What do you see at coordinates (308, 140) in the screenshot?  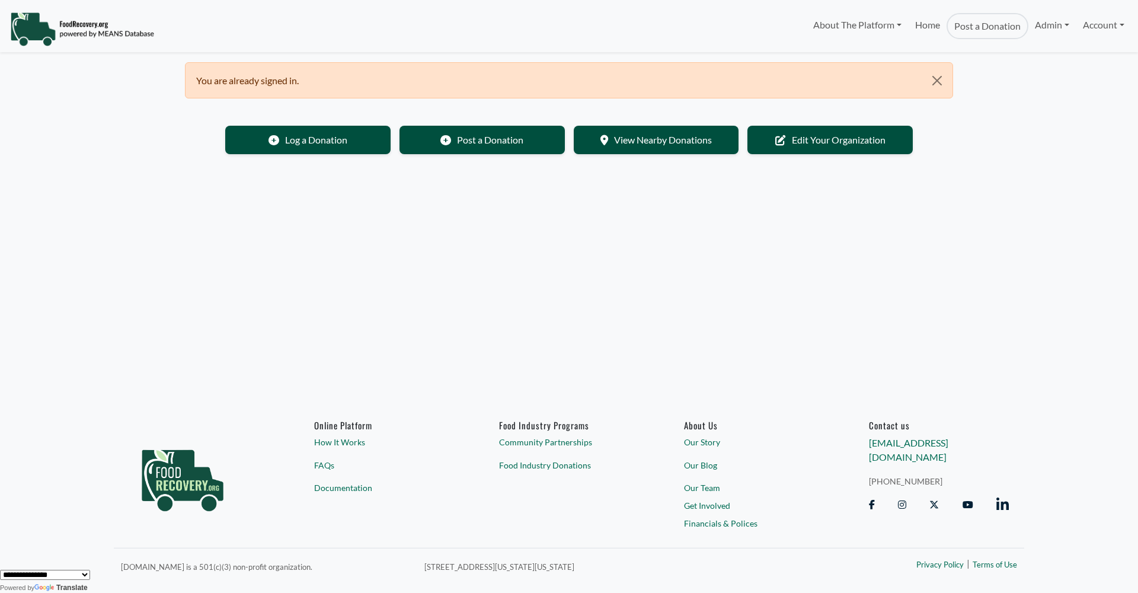 I see `a: Log a Donation` at bounding box center [308, 140].